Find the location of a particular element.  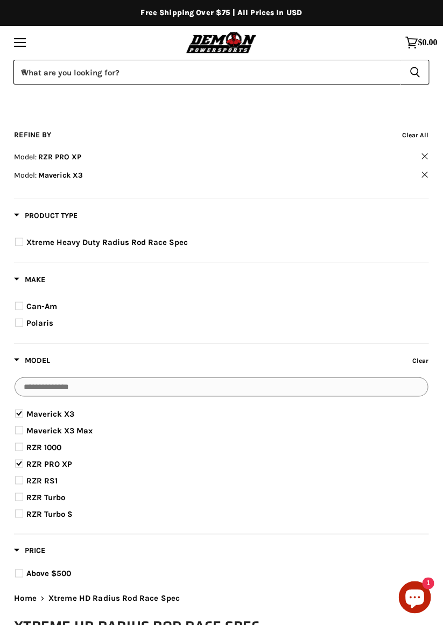

span: RZR RS1 is located at coordinates (42, 481).